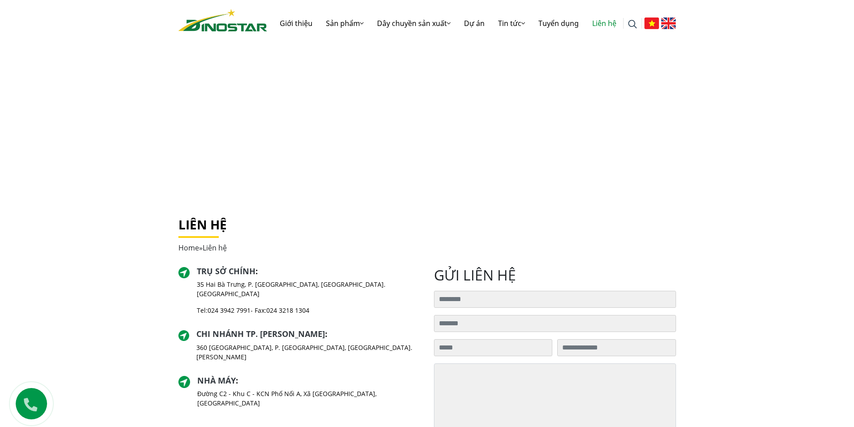 The image size is (854, 427). Describe the element at coordinates (223, 20) in the screenshot. I see `img: logo` at that location.